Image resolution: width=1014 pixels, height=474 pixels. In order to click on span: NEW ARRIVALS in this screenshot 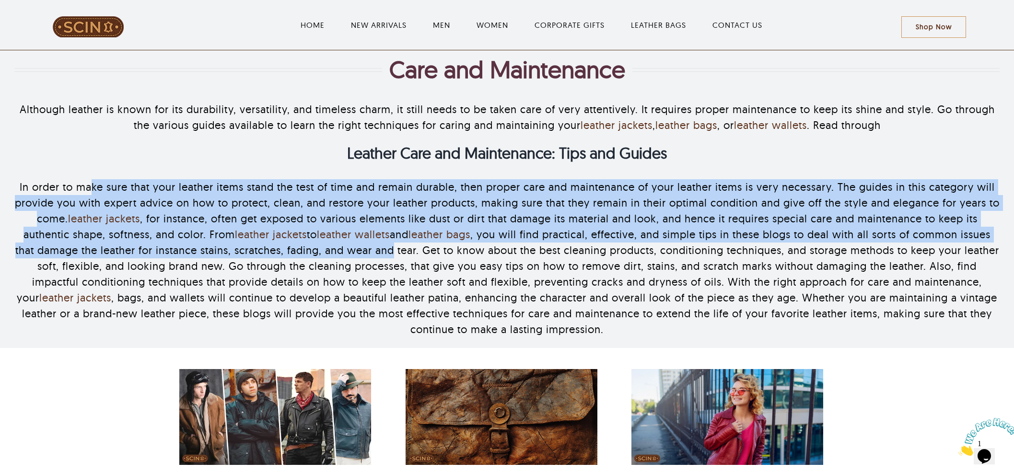, I will do `click(379, 25)`.